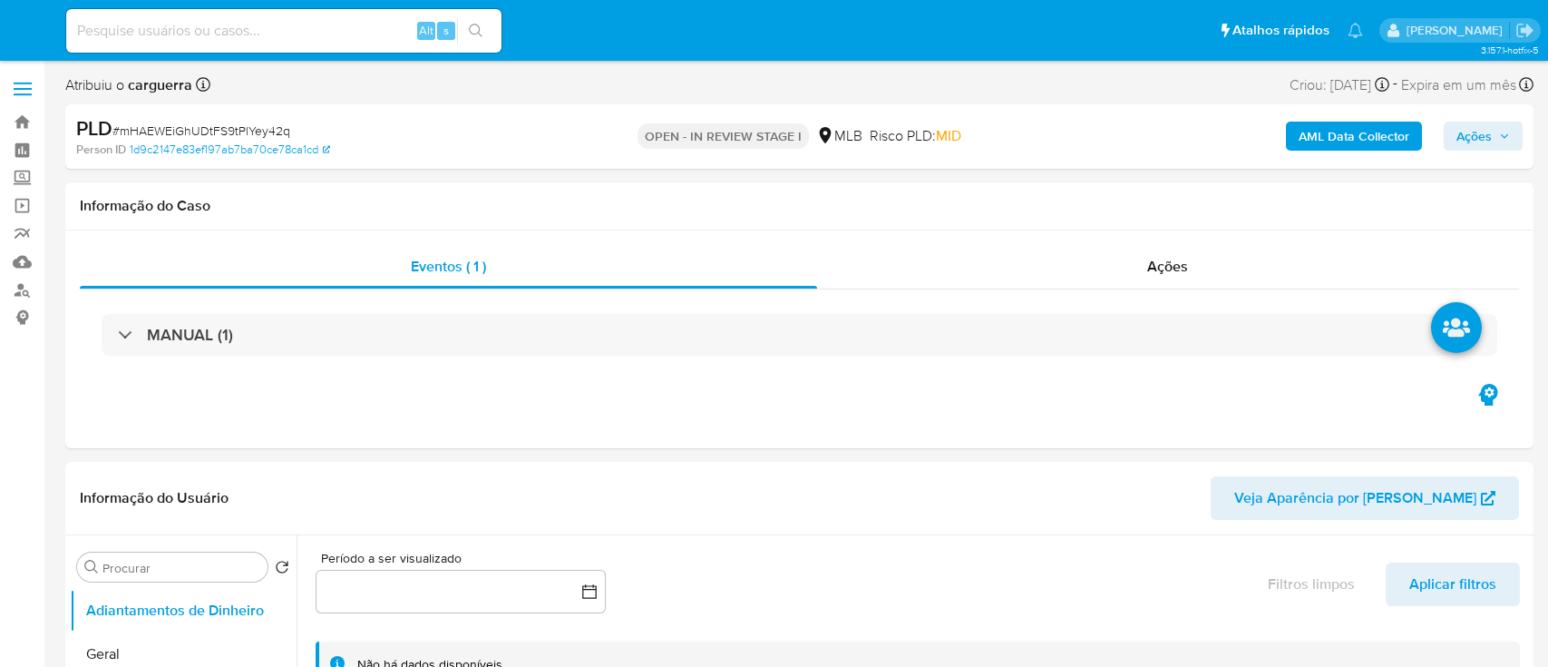 This screenshot has width=1548, height=667. I want to click on a: 1d9c2147e83ef197ab7ba70ce78ca1cd, so click(229, 150).